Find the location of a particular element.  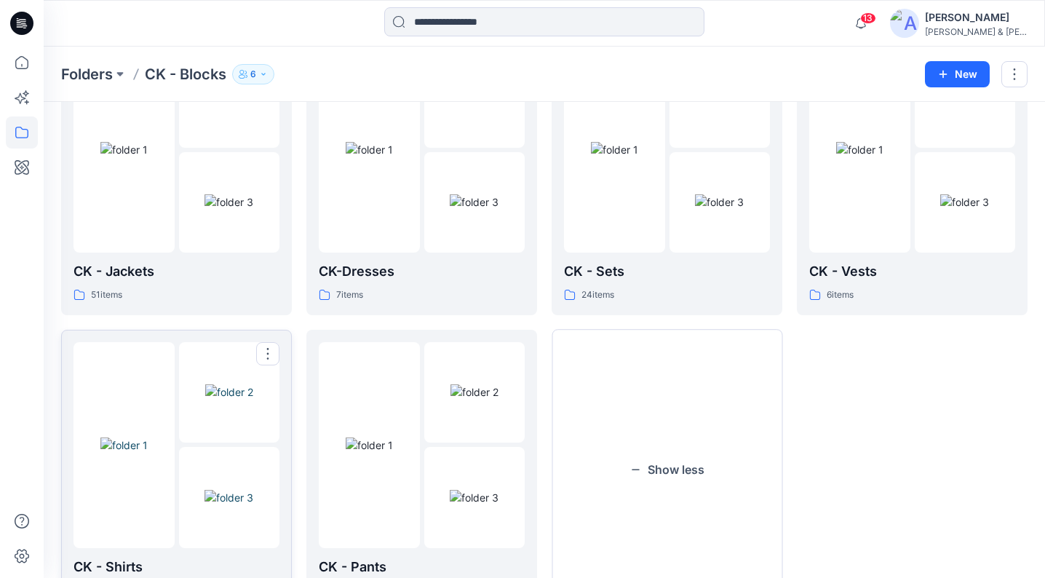

p: Folders is located at coordinates (87, 74).